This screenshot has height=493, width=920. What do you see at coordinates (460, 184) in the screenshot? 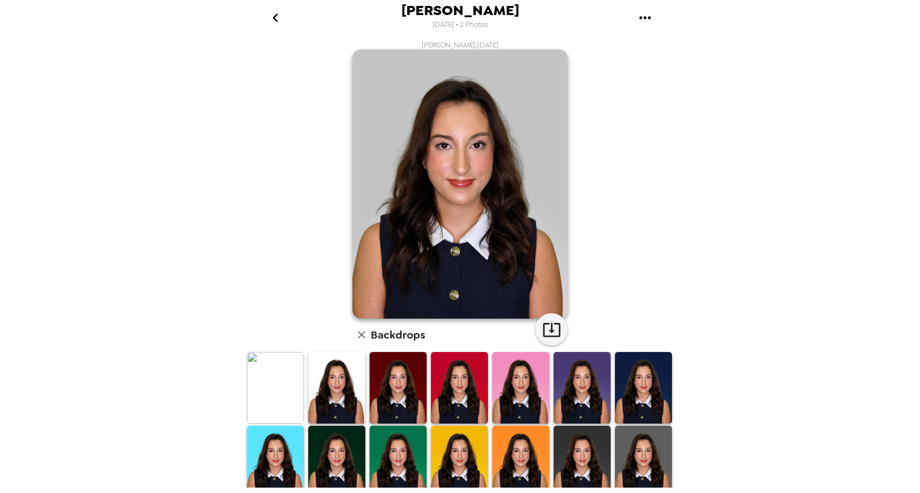
I see `img: user` at bounding box center [460, 184].